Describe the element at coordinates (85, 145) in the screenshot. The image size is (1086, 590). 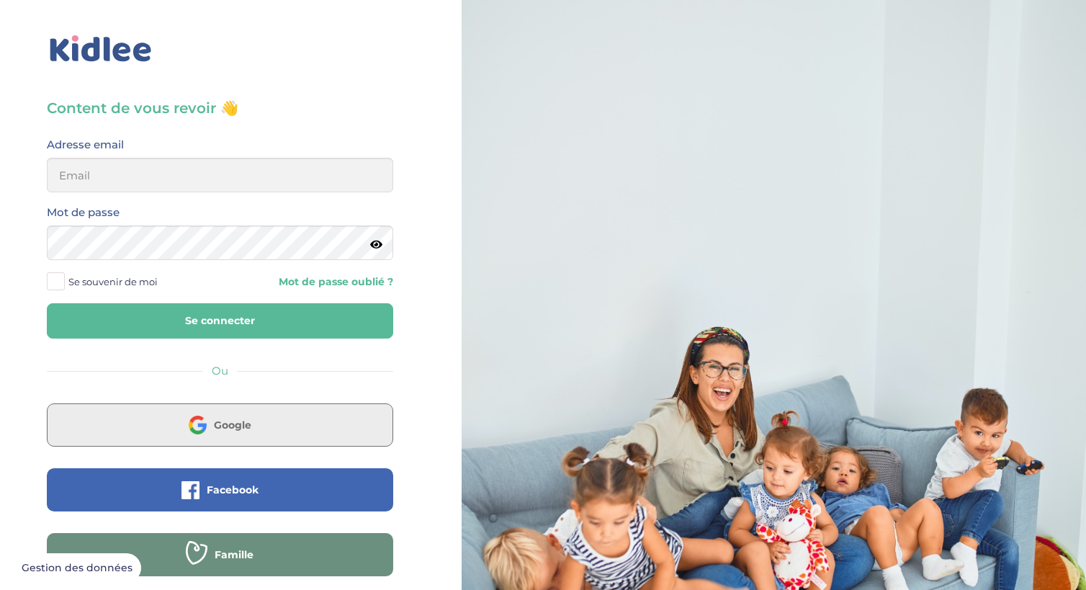
I see `label: Adresse email` at that location.